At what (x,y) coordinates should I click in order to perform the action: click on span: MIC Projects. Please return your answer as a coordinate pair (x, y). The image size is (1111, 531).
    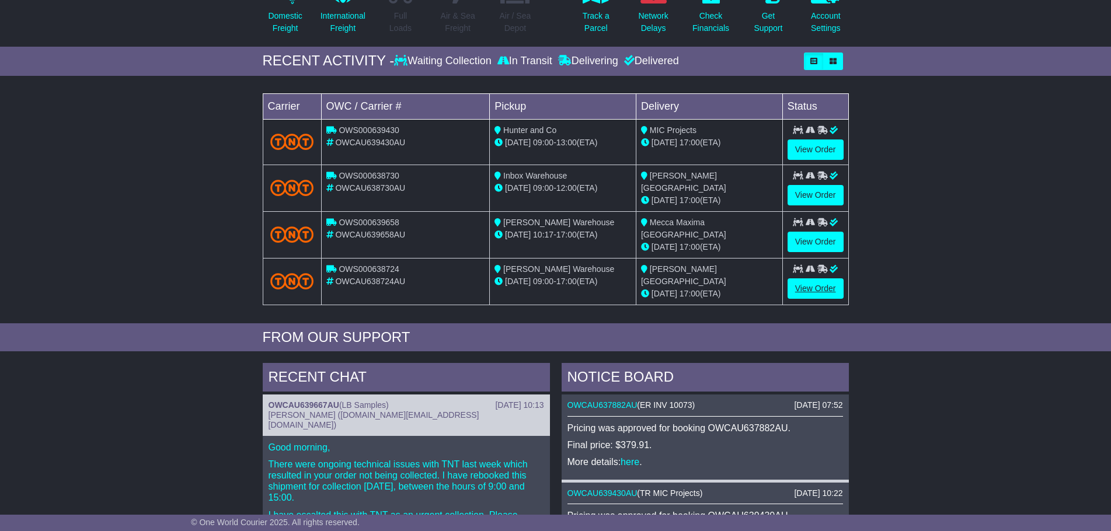
    Looking at the image, I should click on (673, 130).